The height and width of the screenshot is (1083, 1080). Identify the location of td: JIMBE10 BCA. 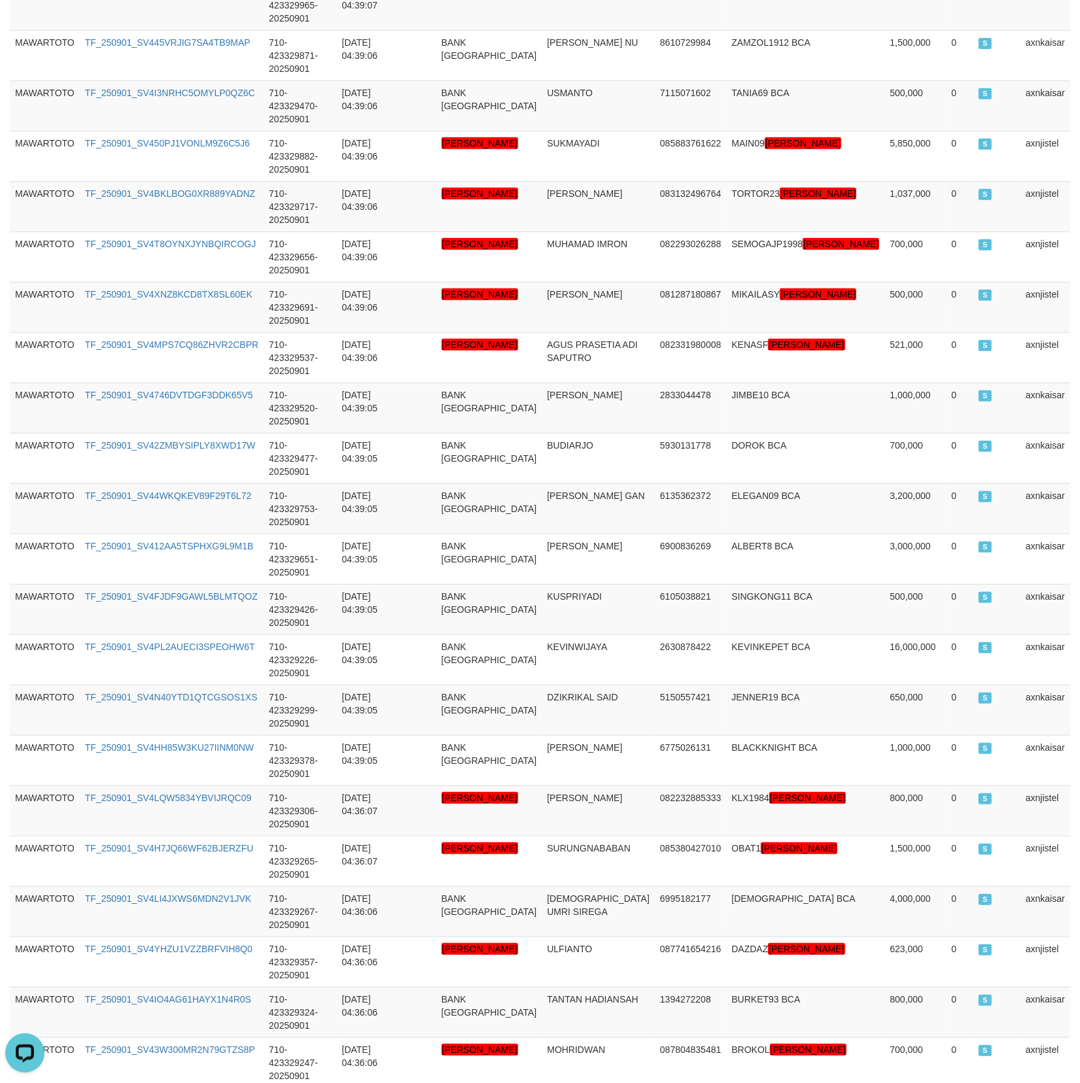
(805, 407).